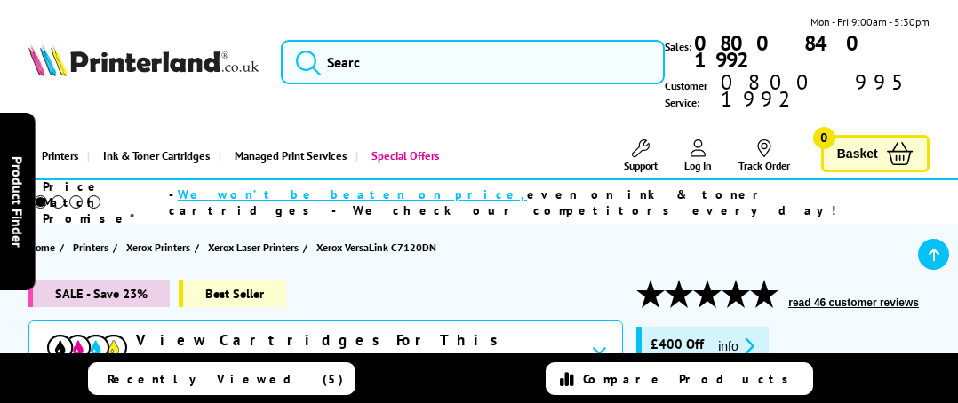 This screenshot has width=958, height=403. Describe the element at coordinates (42, 247) in the screenshot. I see `span: Home` at that location.